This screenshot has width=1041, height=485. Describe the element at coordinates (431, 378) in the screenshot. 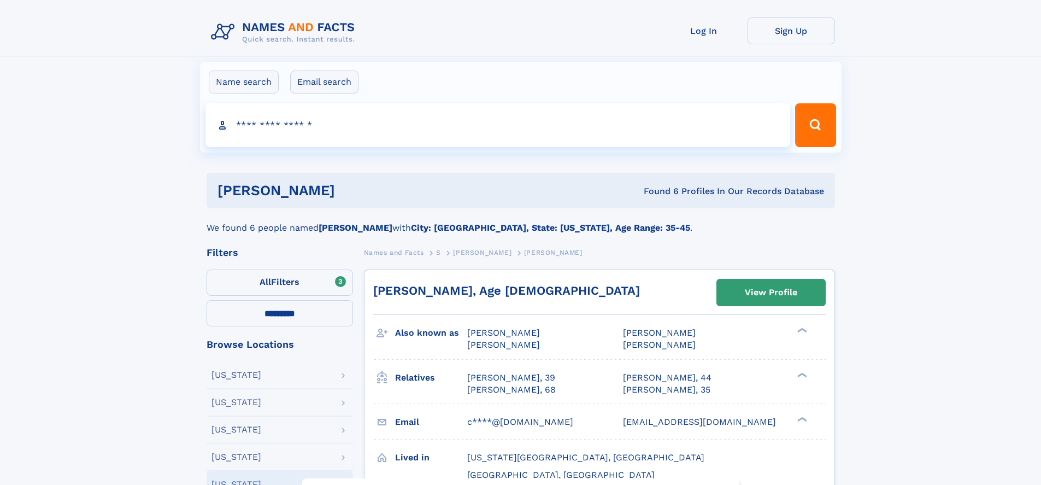

I see `h3: Relatives` at that location.